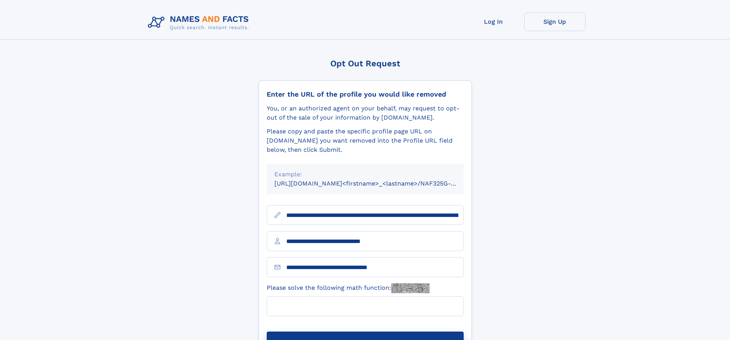 Image resolution: width=730 pixels, height=340 pixels. I want to click on img: Logo Names and Facts, so click(200, 23).